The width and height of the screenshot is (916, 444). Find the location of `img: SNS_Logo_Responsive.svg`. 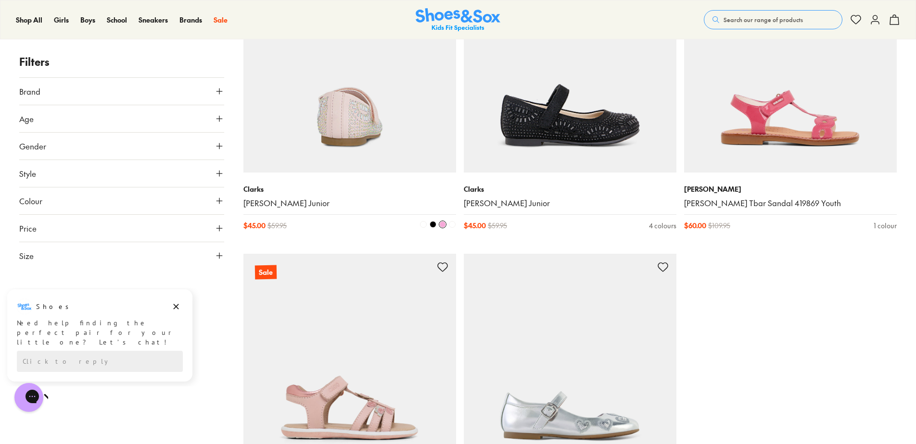

img: SNS_Logo_Responsive.svg is located at coordinates (458, 20).